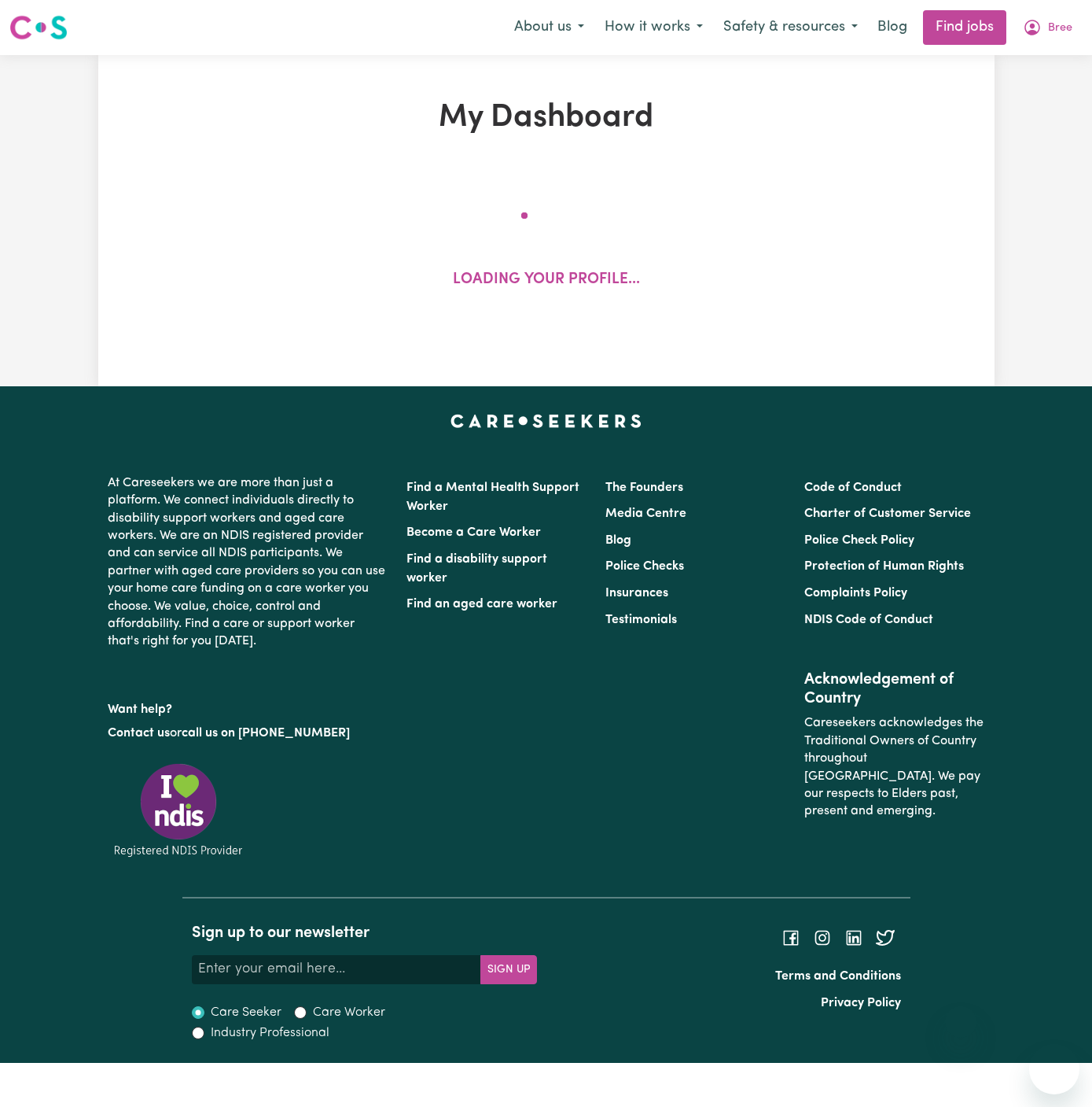 Image resolution: width=1092 pixels, height=1107 pixels. I want to click on a: Privacy Policy, so click(861, 1002).